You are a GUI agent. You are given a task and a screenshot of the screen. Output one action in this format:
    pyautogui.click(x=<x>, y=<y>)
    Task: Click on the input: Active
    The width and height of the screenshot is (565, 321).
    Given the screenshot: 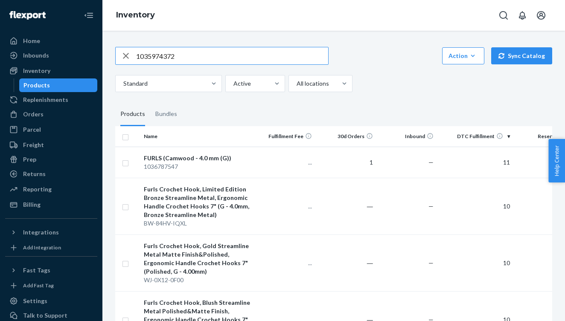 What is the action you would take?
    pyautogui.click(x=233, y=84)
    